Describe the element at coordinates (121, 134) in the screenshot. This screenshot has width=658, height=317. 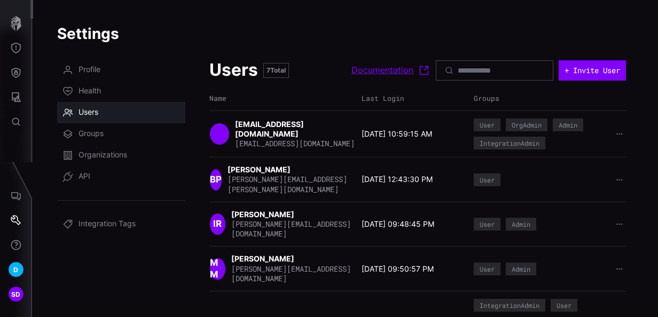
I see `a: Groups` at that location.